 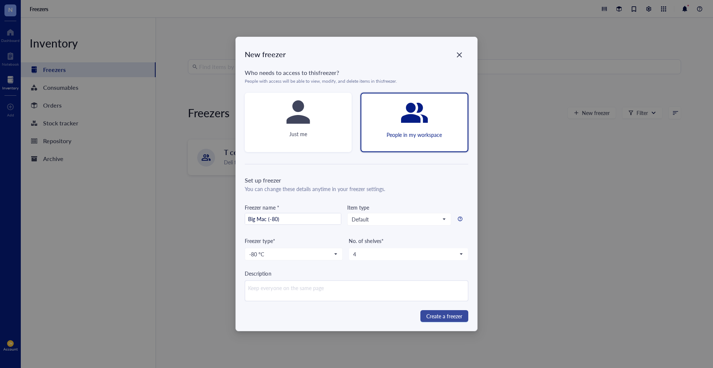 What do you see at coordinates (414, 135) in the screenshot?
I see `div: People in my workspace` at bounding box center [414, 135].